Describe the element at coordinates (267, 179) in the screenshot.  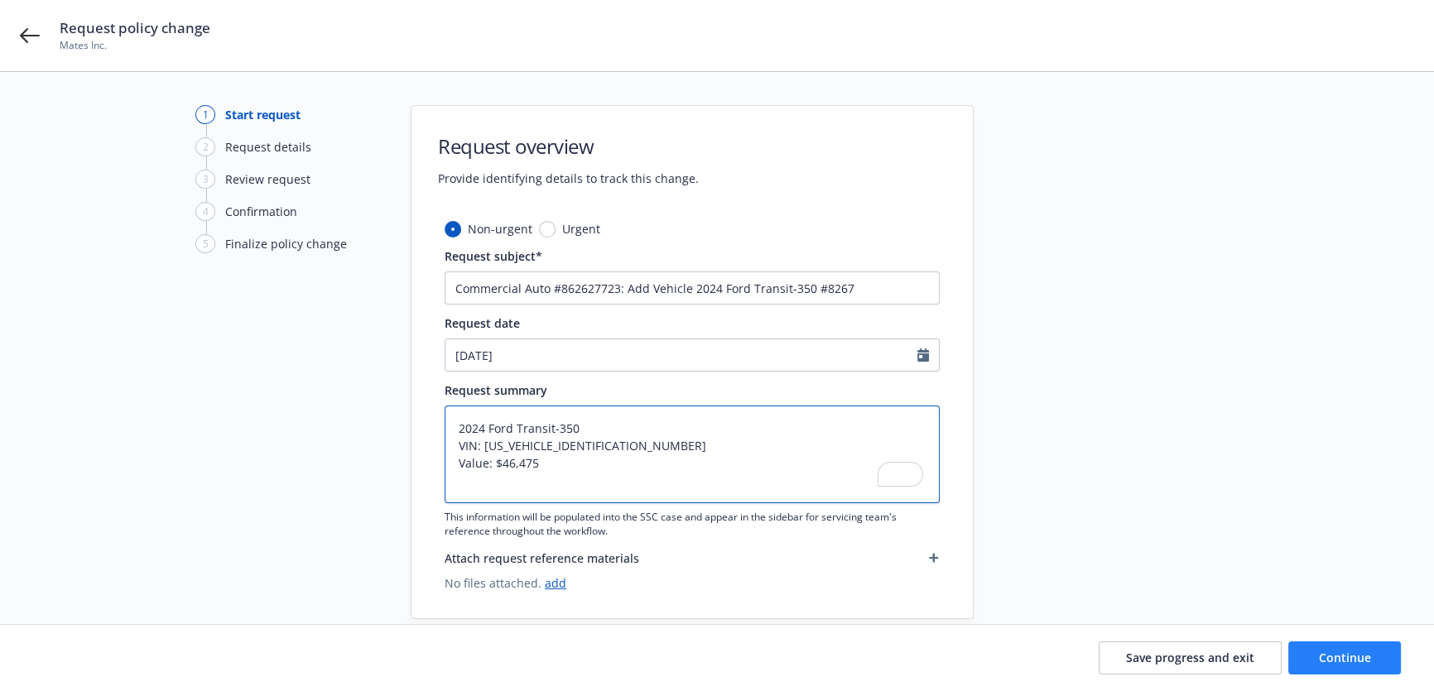
I see `div: Review request` at that location.